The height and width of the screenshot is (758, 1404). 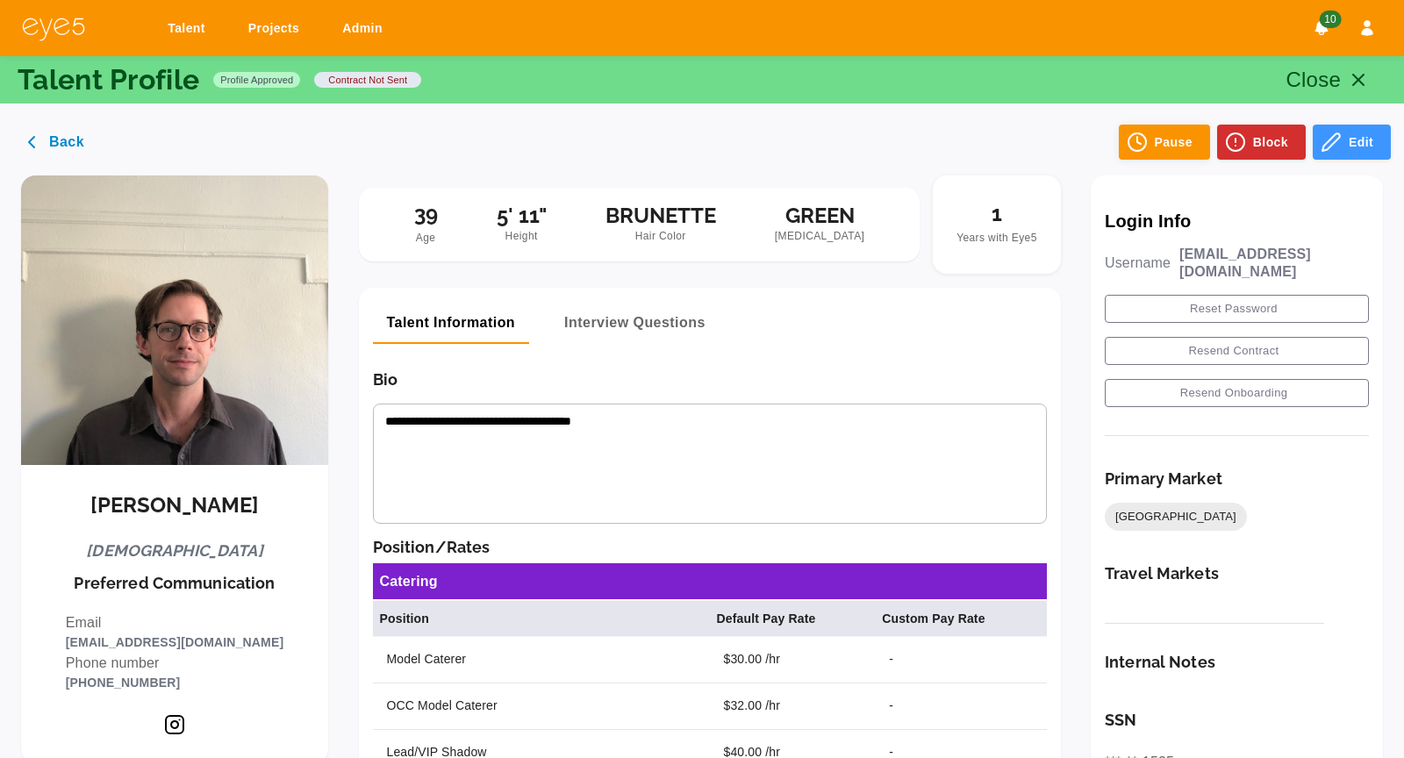 I want to click on p: Email, so click(x=175, y=623).